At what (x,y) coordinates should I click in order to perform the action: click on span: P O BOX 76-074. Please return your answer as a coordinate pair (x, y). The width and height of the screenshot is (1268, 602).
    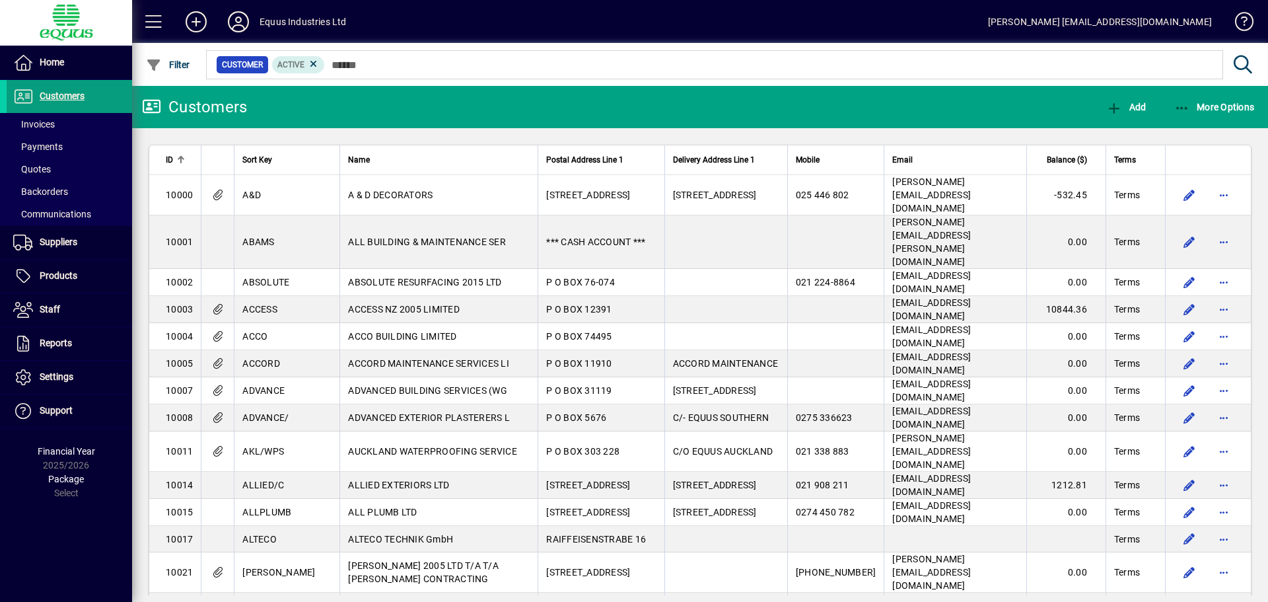
    Looking at the image, I should click on (581, 282).